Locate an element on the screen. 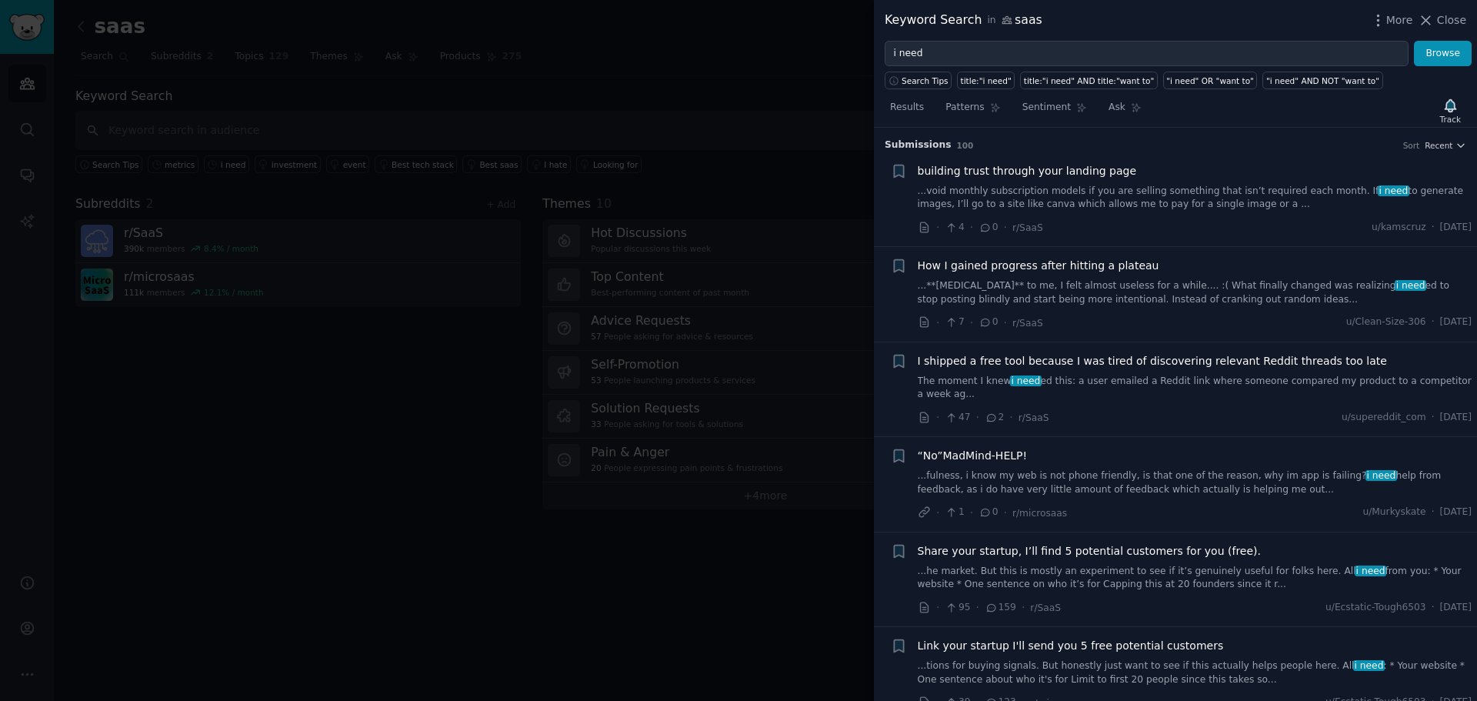  a: title:"i need" AND title:"want to" is located at coordinates (1089, 80).